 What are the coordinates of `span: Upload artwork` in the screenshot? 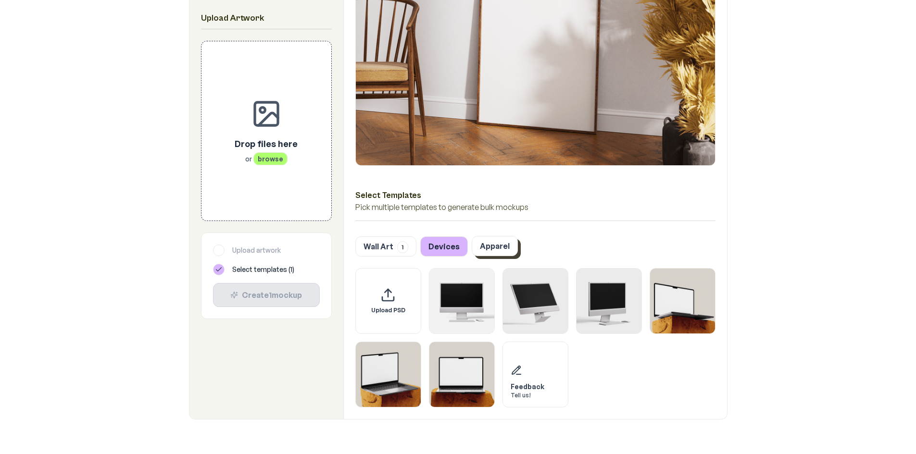 It's located at (256, 250).